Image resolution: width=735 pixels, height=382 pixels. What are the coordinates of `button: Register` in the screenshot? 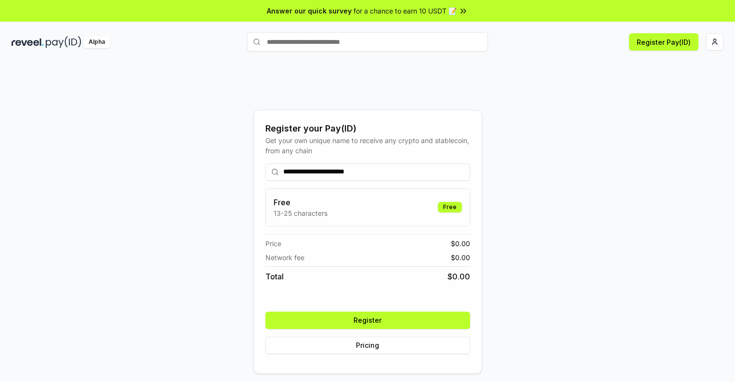 It's located at (368, 320).